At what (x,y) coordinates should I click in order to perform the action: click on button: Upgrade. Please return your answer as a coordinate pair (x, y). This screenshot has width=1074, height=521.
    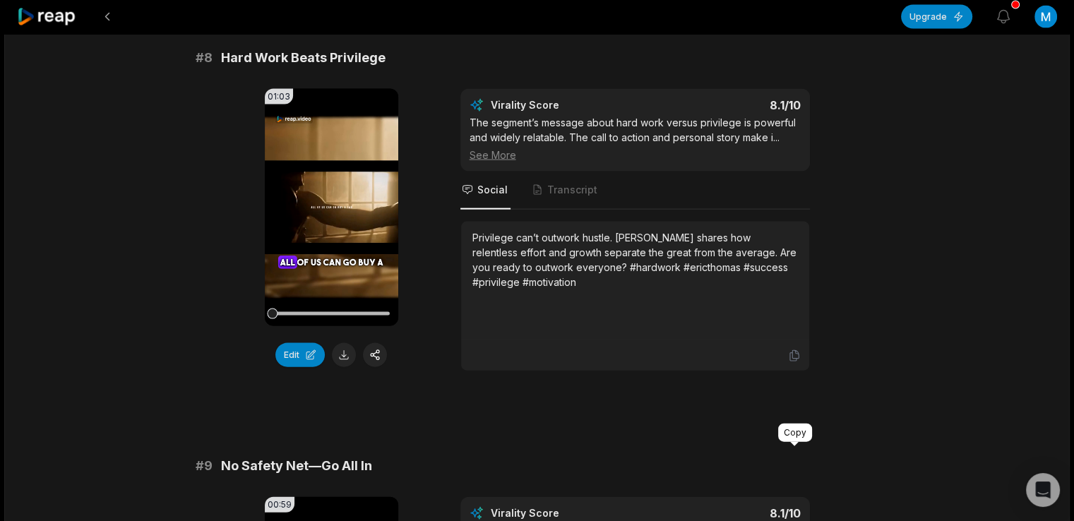
    Looking at the image, I should click on (937, 17).